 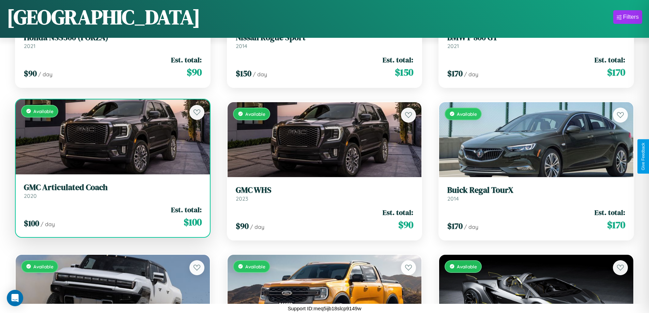 What do you see at coordinates (113, 41) in the screenshot?
I see `a: Honda NSS300 (FORZA)2021` at bounding box center [113, 41].